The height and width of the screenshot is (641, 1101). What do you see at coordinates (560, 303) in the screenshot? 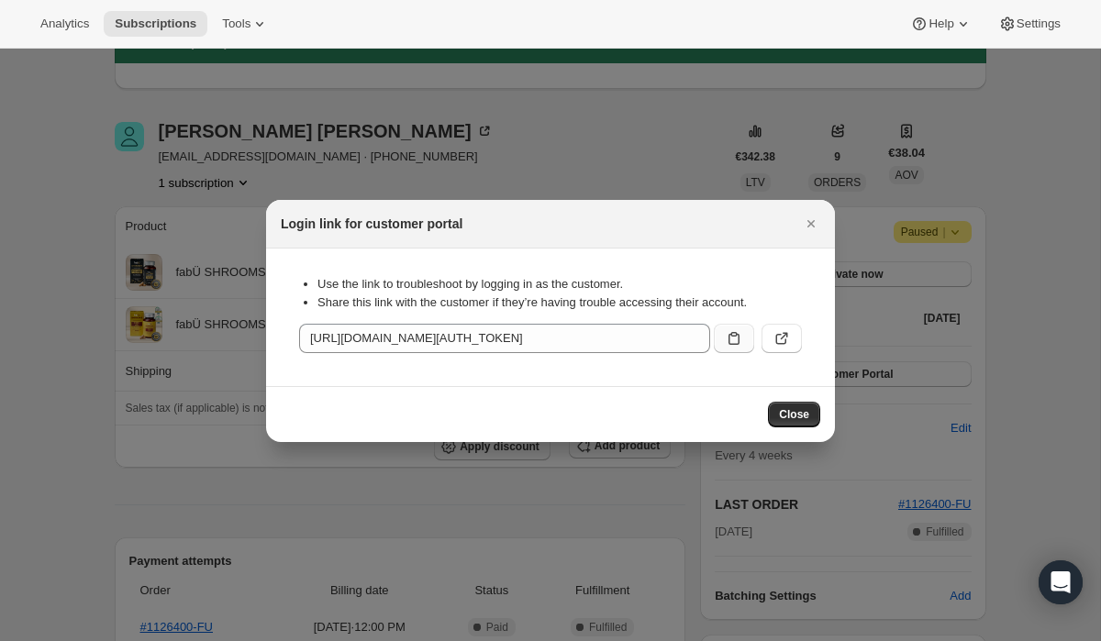
I see `li: Share this link with the customer if they’re having trouble accessing their account.` at bounding box center [560, 303].